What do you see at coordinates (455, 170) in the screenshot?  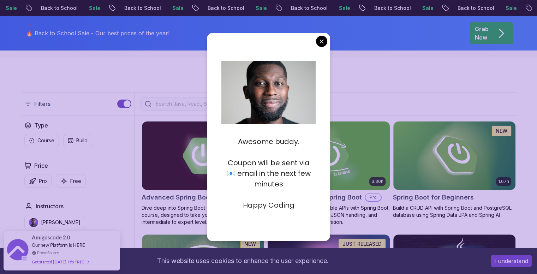 I see `a: Spring Boot for Beginners card1.67hNEWSpring Boot for BeginnersBuild a CRUD API with Spring Boot ...` at bounding box center [455, 170].